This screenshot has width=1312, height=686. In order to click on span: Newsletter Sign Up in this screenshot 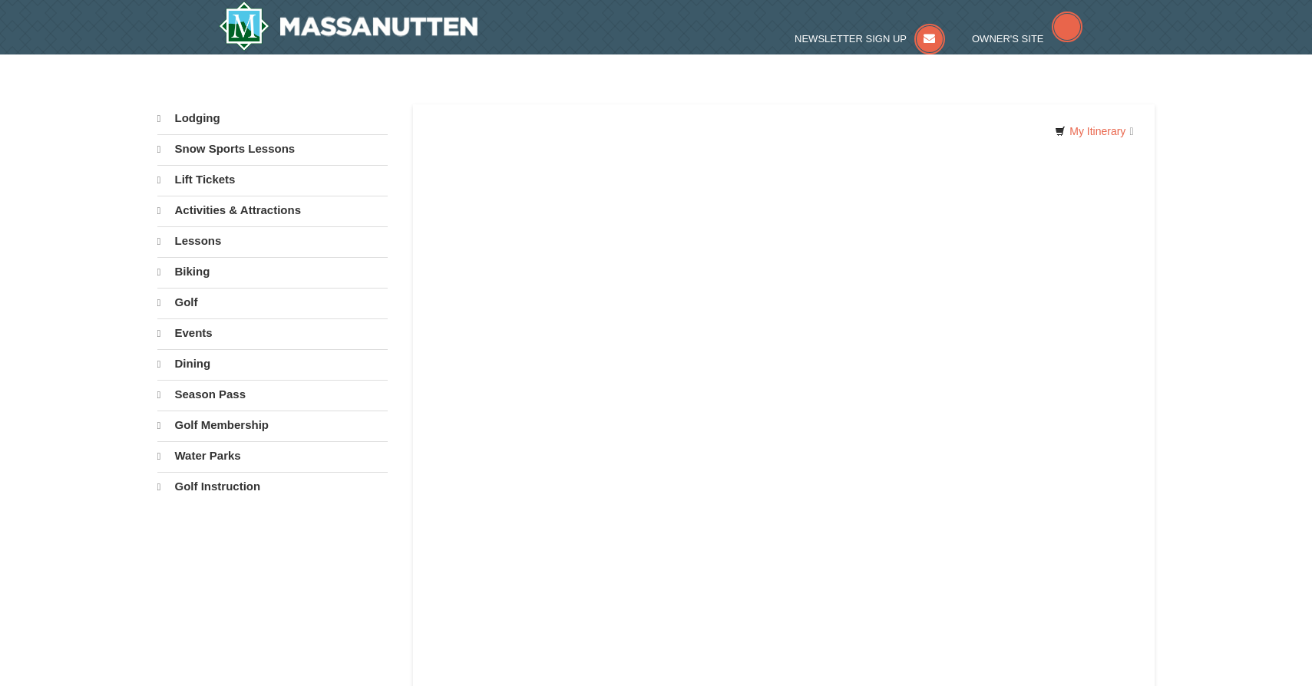, I will do `click(851, 38)`.